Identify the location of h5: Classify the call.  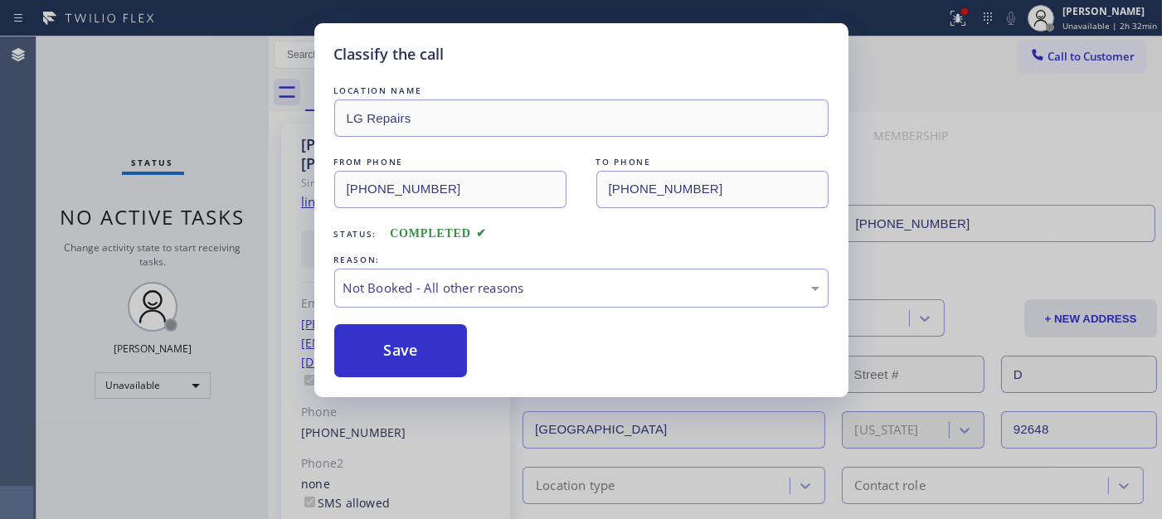
(389, 54).